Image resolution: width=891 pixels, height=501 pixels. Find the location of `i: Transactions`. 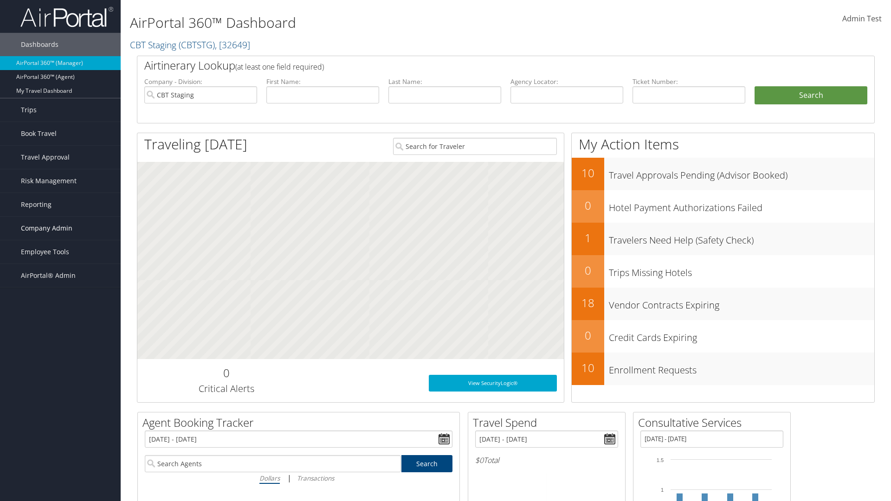

i: Transactions is located at coordinates (316, 478).